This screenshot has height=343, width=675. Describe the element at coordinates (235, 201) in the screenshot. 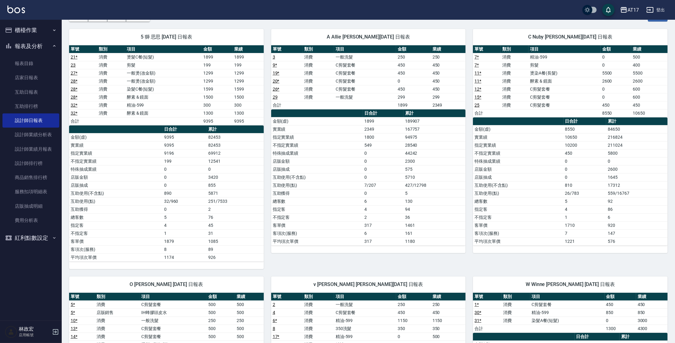

I see `td: 251/7533` at that location.